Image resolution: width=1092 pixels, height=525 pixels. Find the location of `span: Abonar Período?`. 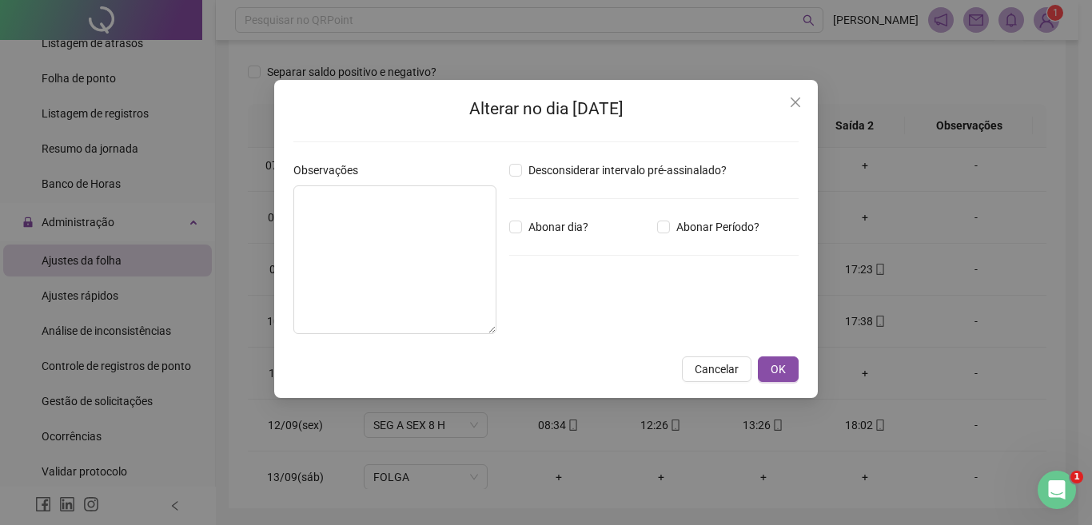

span: Abonar Período? is located at coordinates (718, 227).